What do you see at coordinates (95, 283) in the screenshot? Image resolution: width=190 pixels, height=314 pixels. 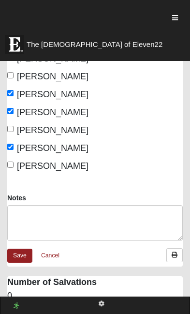 I see `dt: Number of Salvations` at bounding box center [95, 283].